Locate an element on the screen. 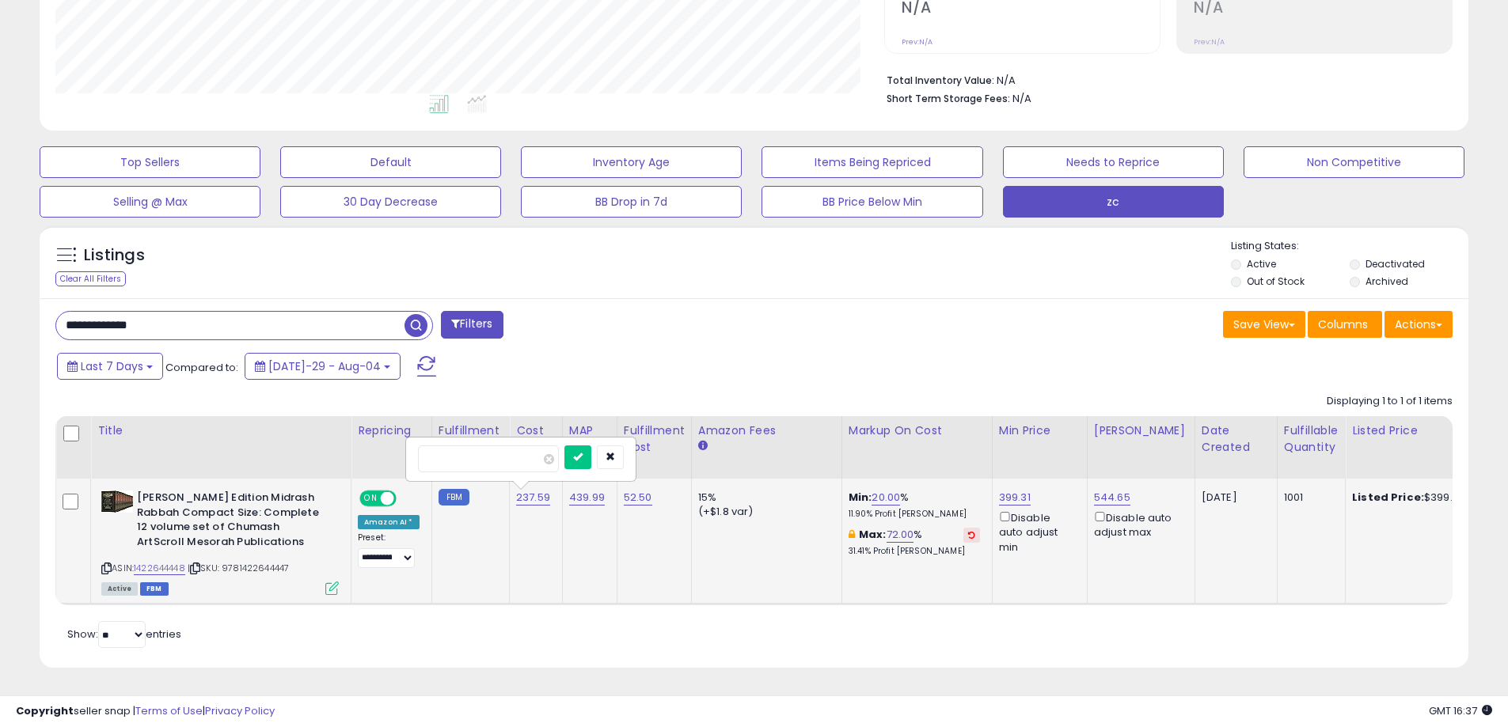 The height and width of the screenshot is (727, 1508). label: Active is located at coordinates (1261, 264).